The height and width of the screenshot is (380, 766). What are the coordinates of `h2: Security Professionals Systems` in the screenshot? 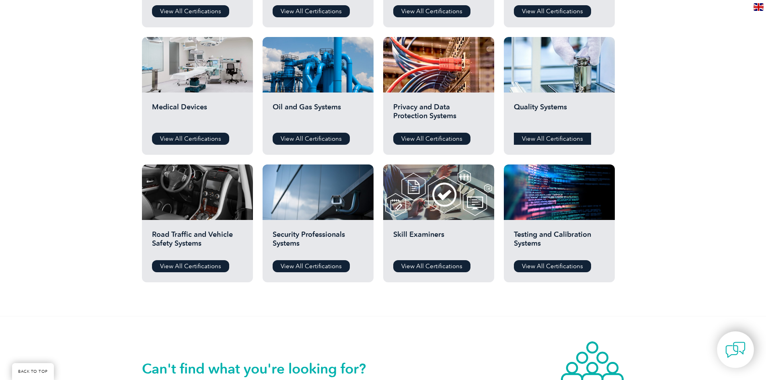 It's located at (318, 242).